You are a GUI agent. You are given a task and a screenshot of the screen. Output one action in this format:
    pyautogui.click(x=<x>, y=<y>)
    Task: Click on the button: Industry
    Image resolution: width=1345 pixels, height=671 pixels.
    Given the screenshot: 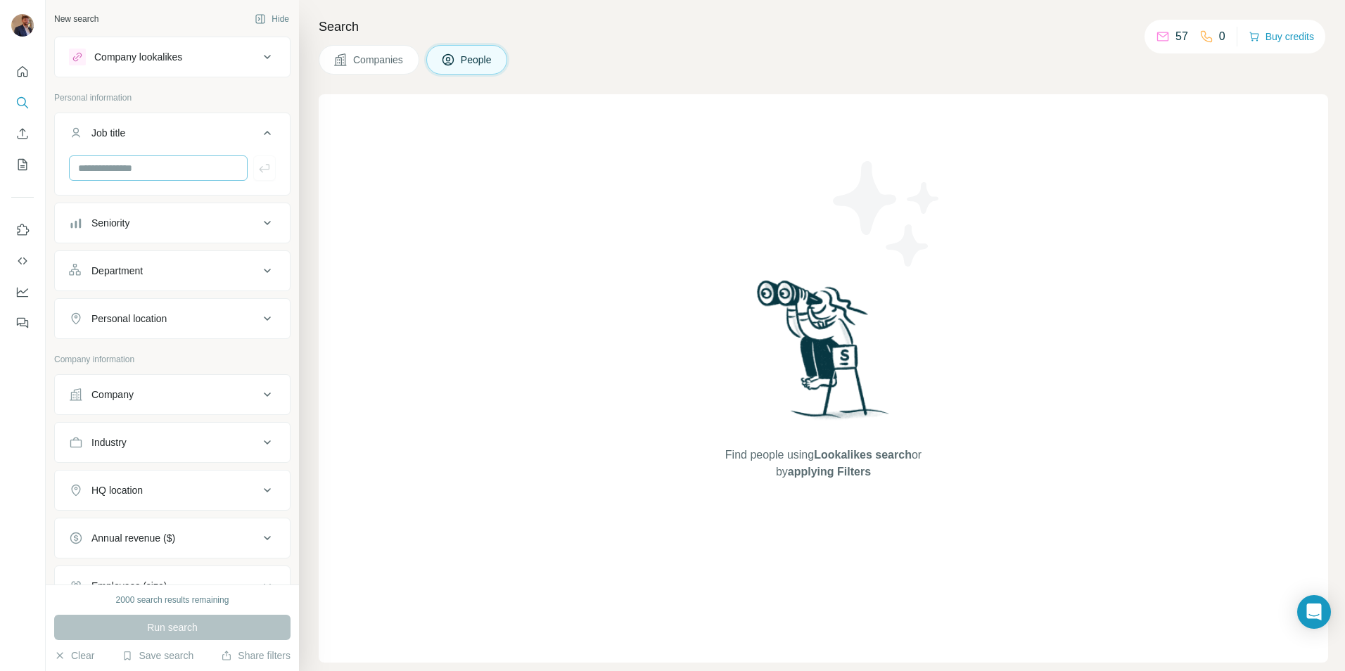 What is the action you would take?
    pyautogui.click(x=172, y=442)
    